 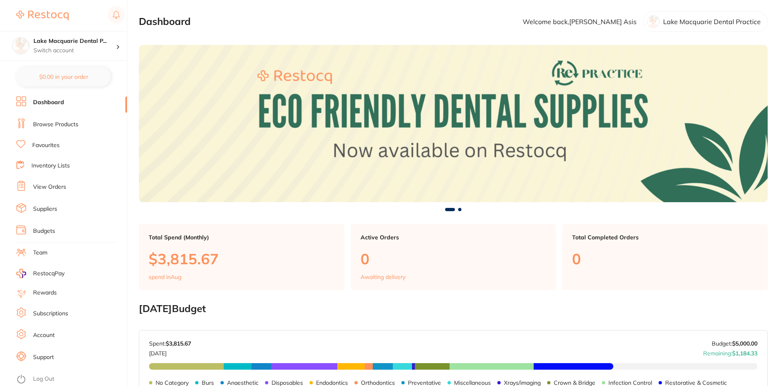 What do you see at coordinates (75, 51) in the screenshot?
I see `p: Switch account` at bounding box center [75, 51].